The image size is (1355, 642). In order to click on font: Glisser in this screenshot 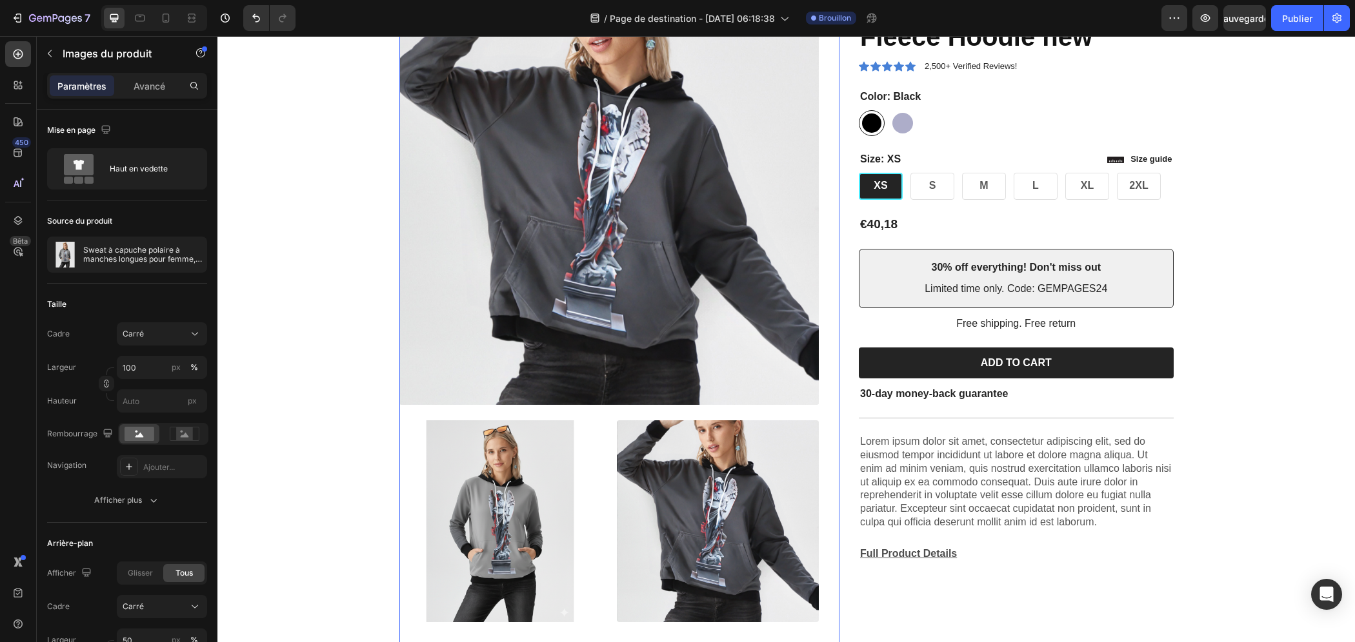, I will do `click(140, 573)`.